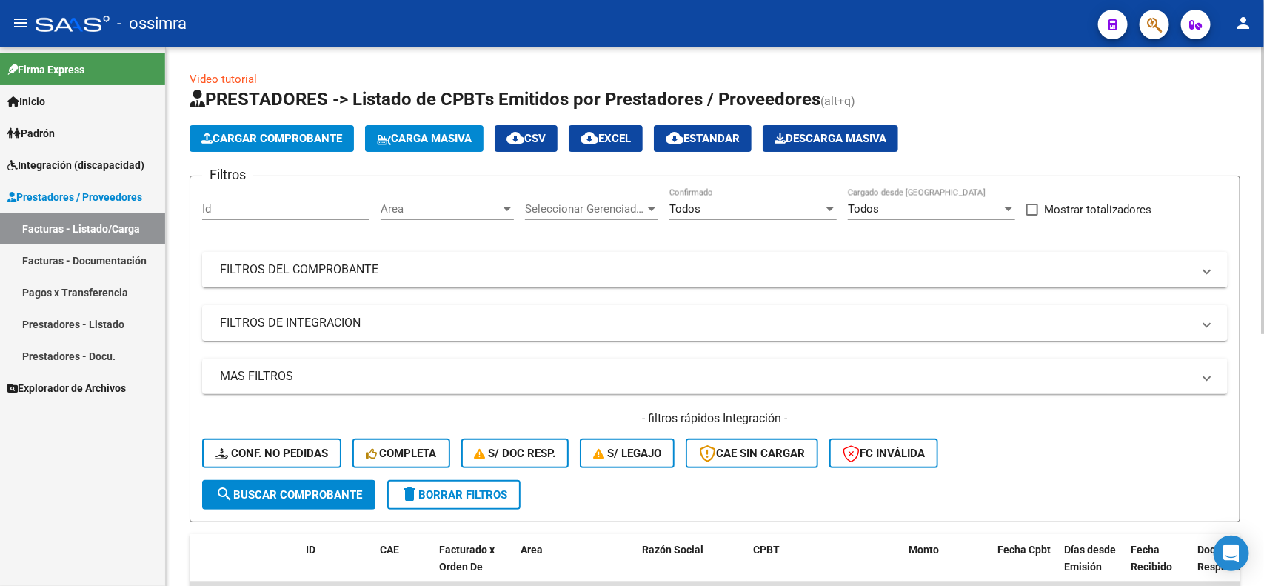 The height and width of the screenshot is (586, 1264). Describe the element at coordinates (1090, 558) in the screenshot. I see `span: Días desde Emisión` at that location.